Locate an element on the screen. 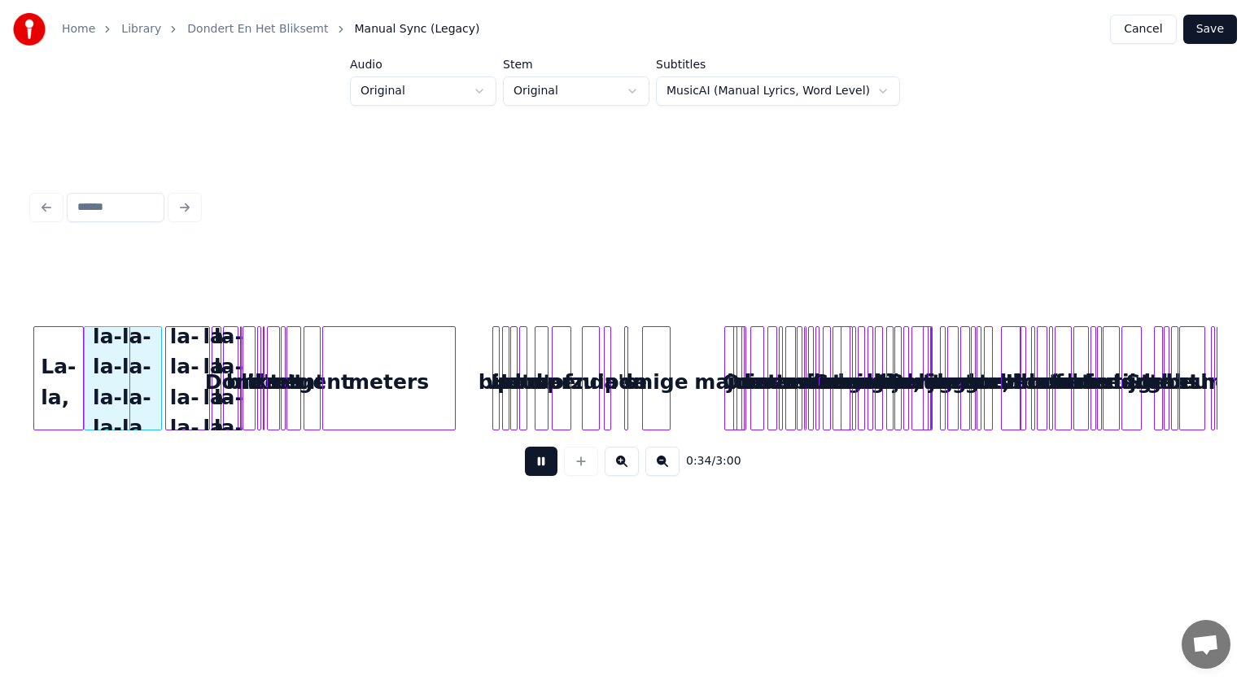  img: youka is located at coordinates (29, 29).